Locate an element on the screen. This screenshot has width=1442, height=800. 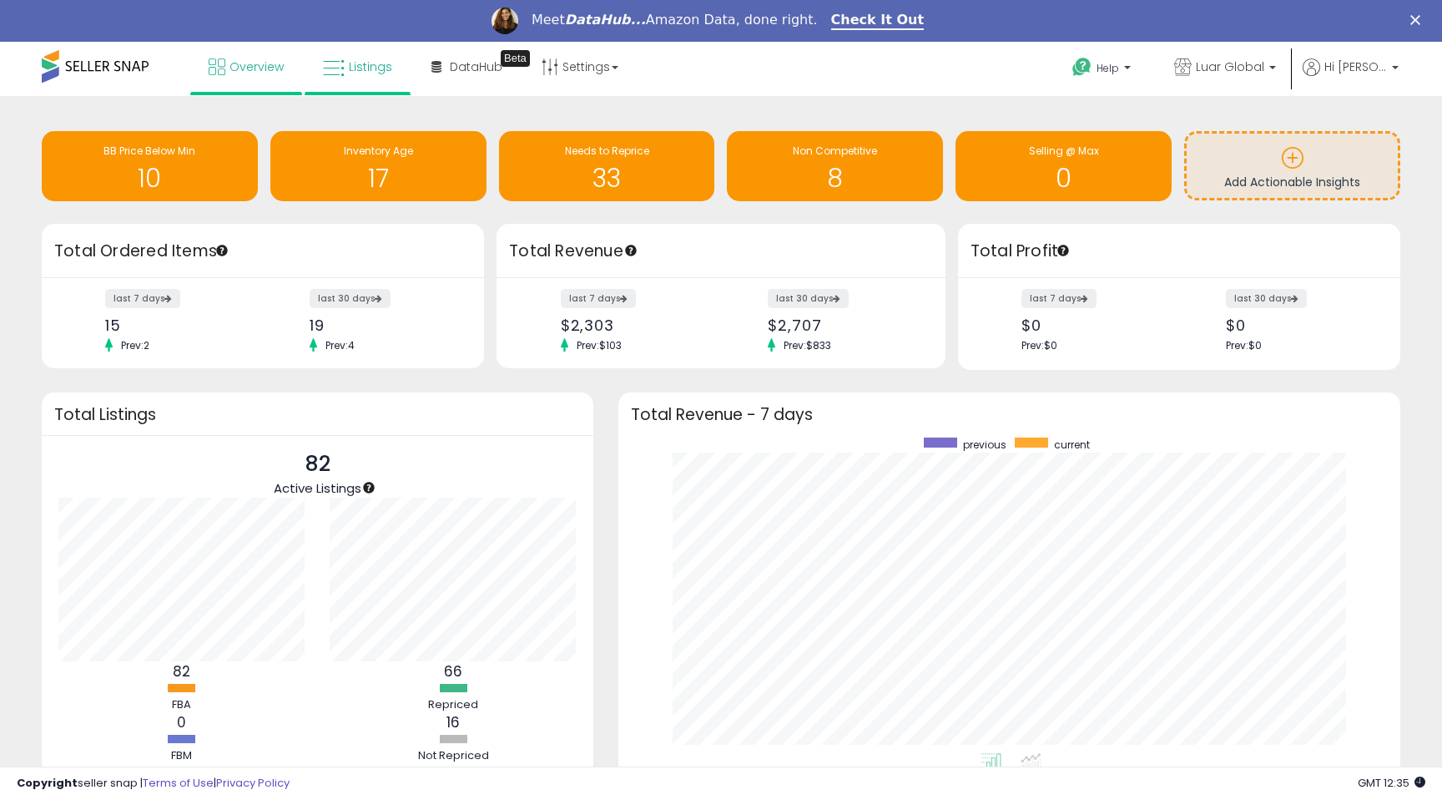
b: 82 is located at coordinates (181, 671).